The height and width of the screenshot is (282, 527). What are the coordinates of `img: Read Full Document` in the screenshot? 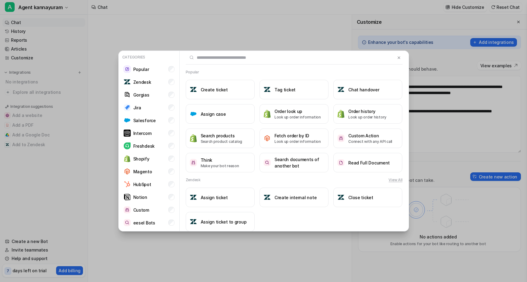 It's located at (341, 163).